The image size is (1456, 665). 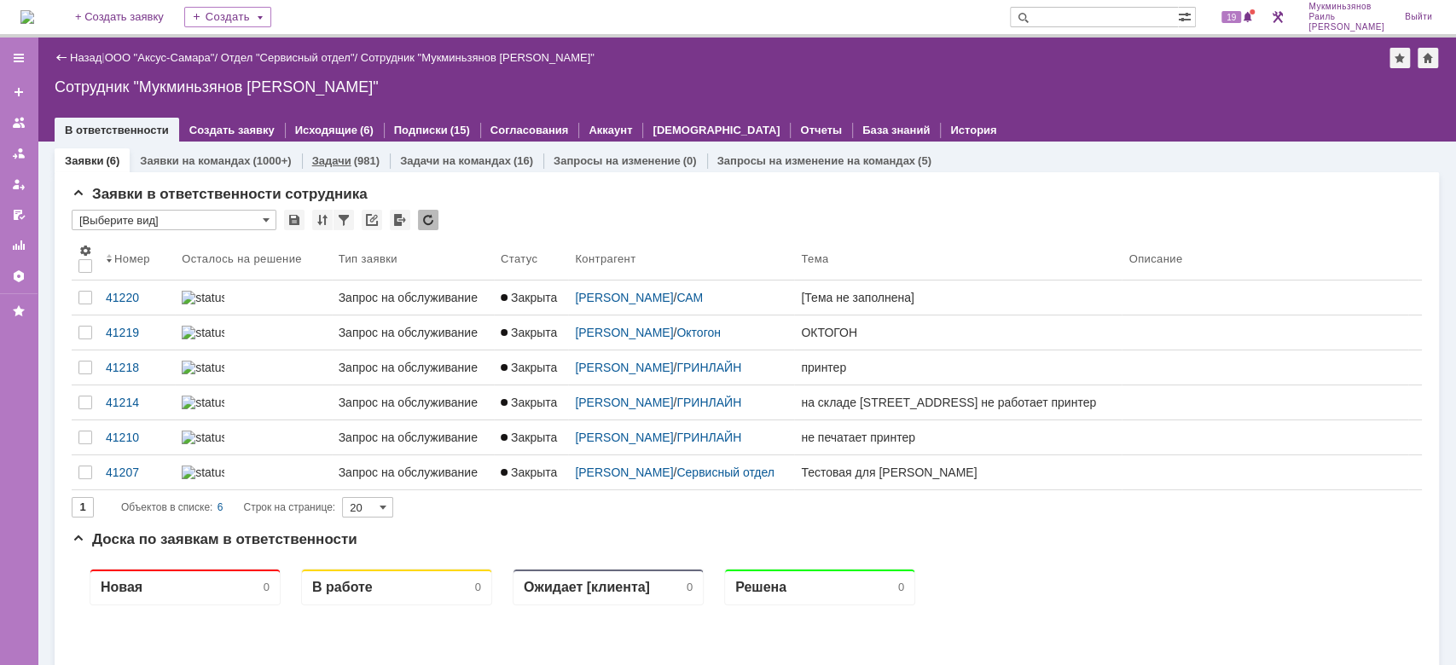 What do you see at coordinates (958, 258) in the screenshot?
I see `th: Тема` at bounding box center [958, 258].